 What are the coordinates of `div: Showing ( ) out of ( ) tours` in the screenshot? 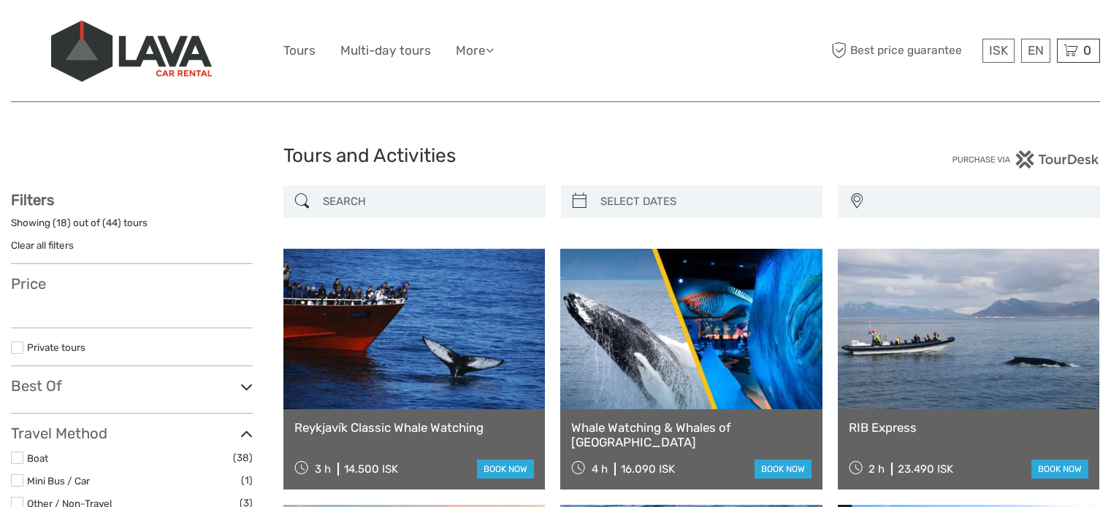 It's located at (131, 227).